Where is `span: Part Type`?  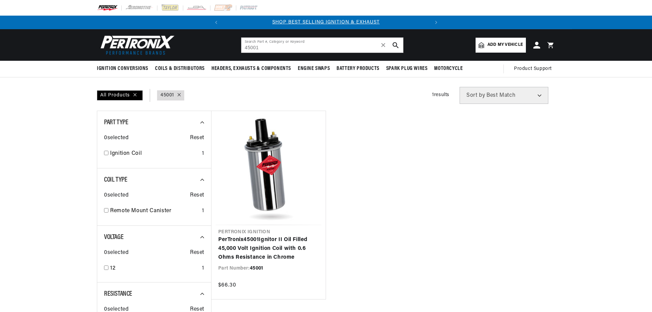 span: Part Type is located at coordinates (116, 123).